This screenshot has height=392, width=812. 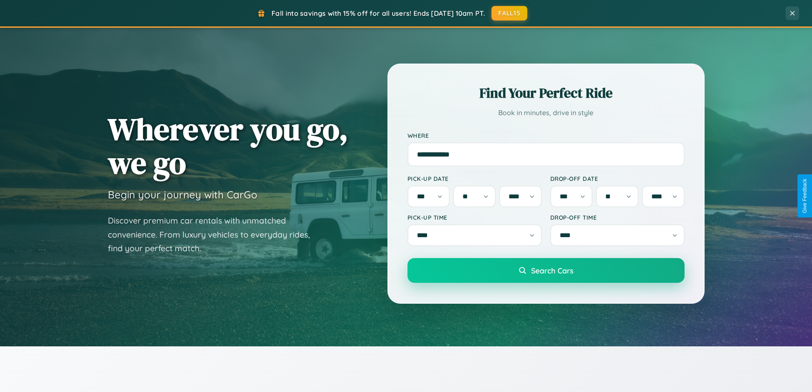 I want to click on h1: Wherever you go, we go, so click(x=228, y=146).